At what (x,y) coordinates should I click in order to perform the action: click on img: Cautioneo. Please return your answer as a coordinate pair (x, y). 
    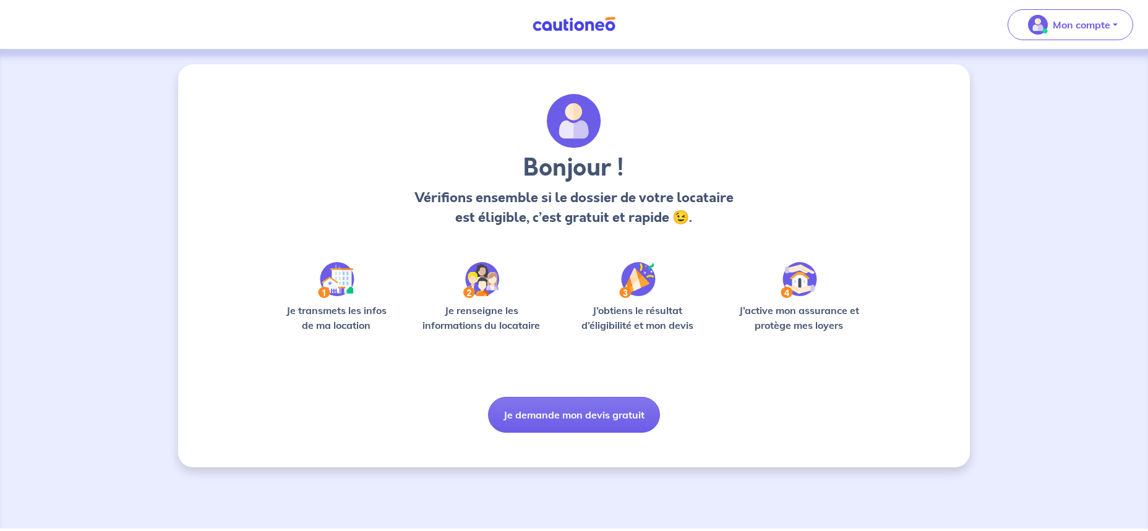
    Looking at the image, I should click on (574, 24).